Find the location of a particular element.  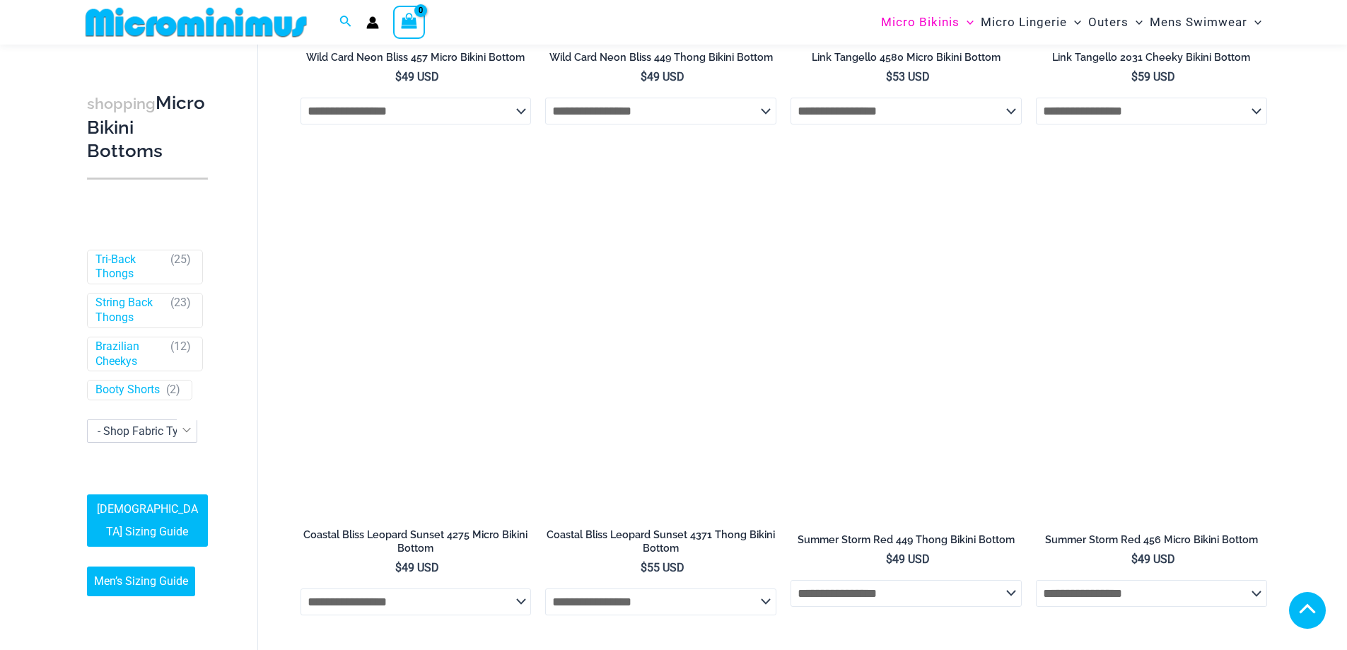

span: Outers is located at coordinates (1108, 22).